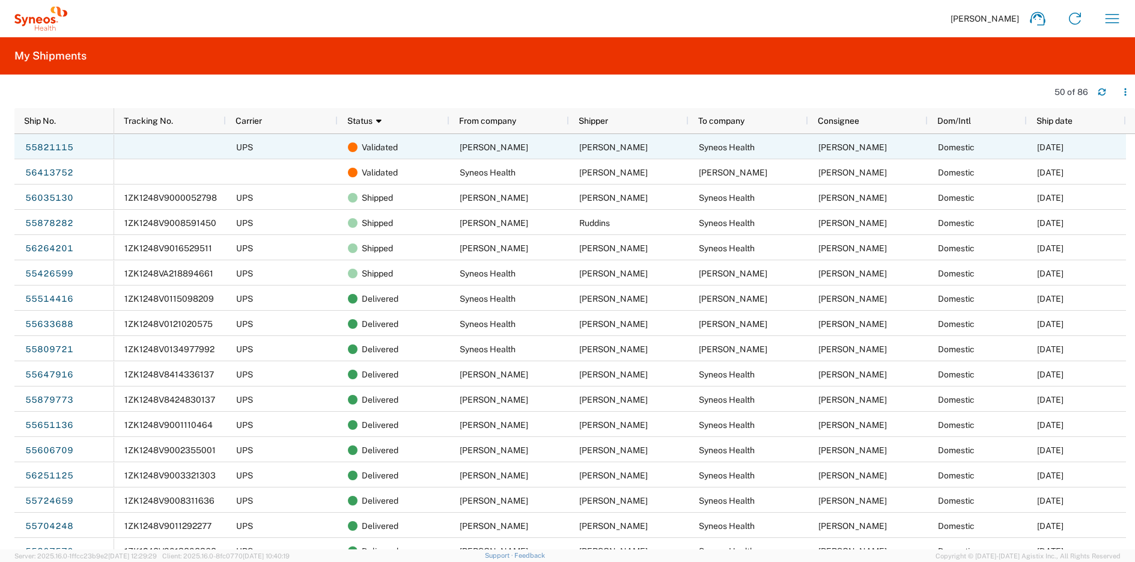 The image size is (1135, 562). What do you see at coordinates (170, 223) in the screenshot?
I see `span: 1ZK1248V9008591450` at bounding box center [170, 223].